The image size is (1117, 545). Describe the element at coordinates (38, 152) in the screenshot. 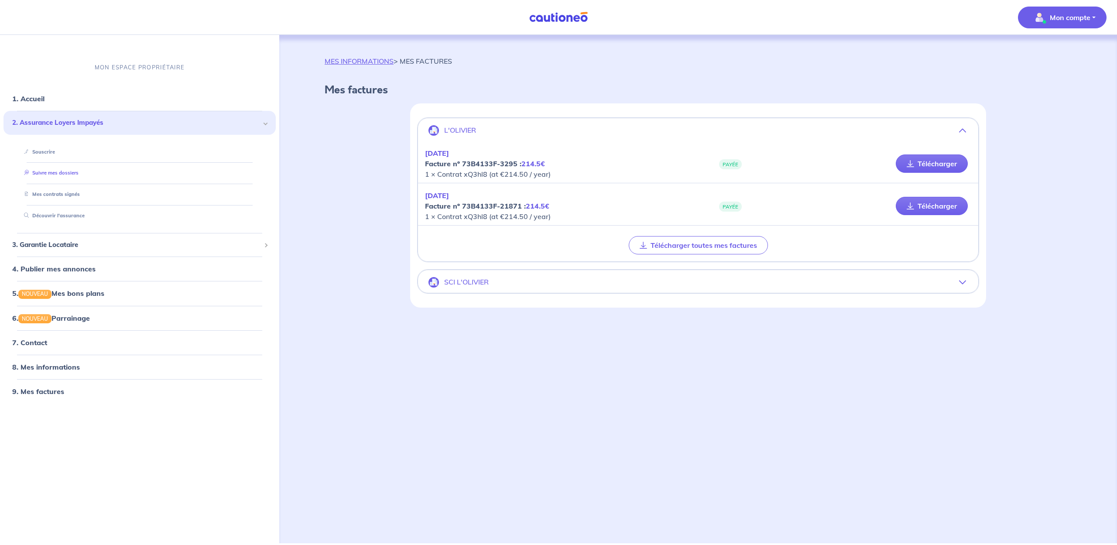

I see `a: Souscrire` at that location.